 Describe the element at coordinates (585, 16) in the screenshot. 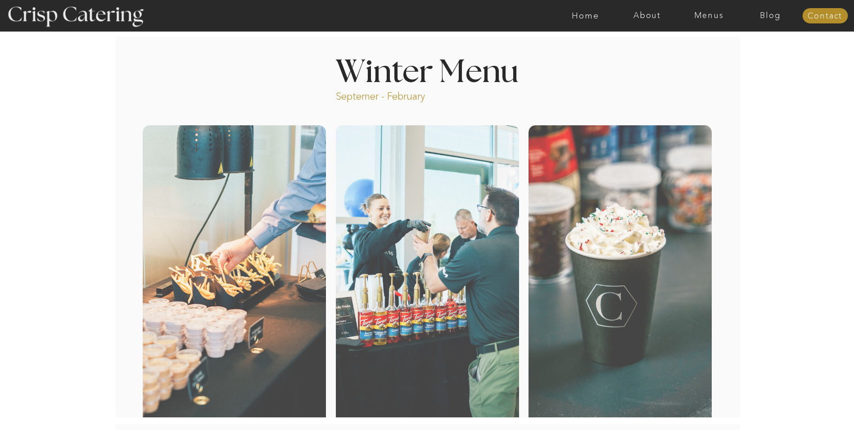

I see `a: Home` at that location.